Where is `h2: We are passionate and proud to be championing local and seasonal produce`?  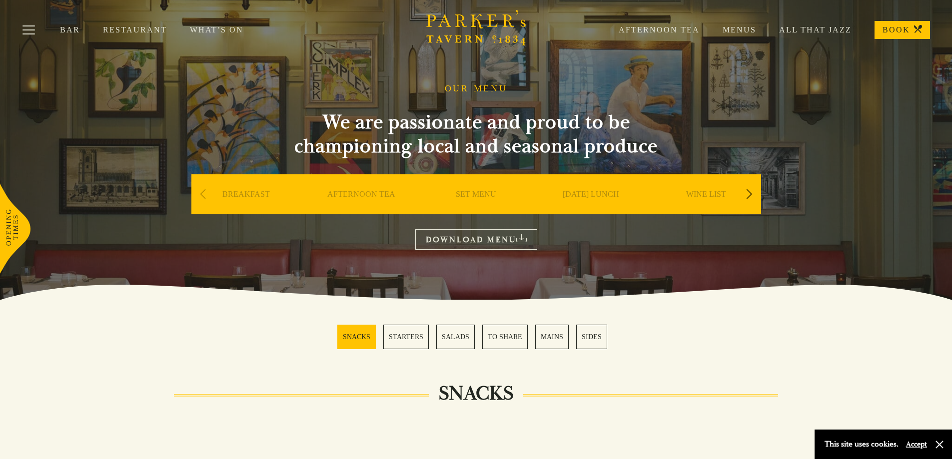 h2: We are passionate and proud to be championing local and seasonal produce is located at coordinates (476, 134).